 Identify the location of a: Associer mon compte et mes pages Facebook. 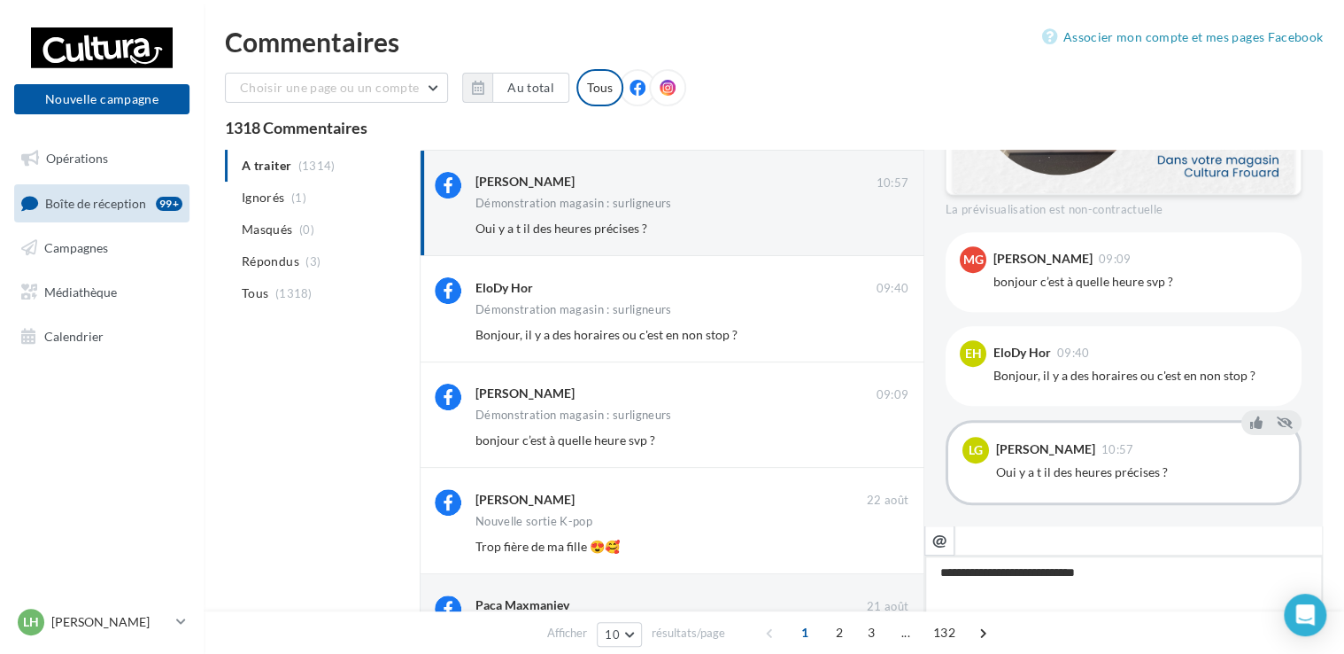
(1182, 37).